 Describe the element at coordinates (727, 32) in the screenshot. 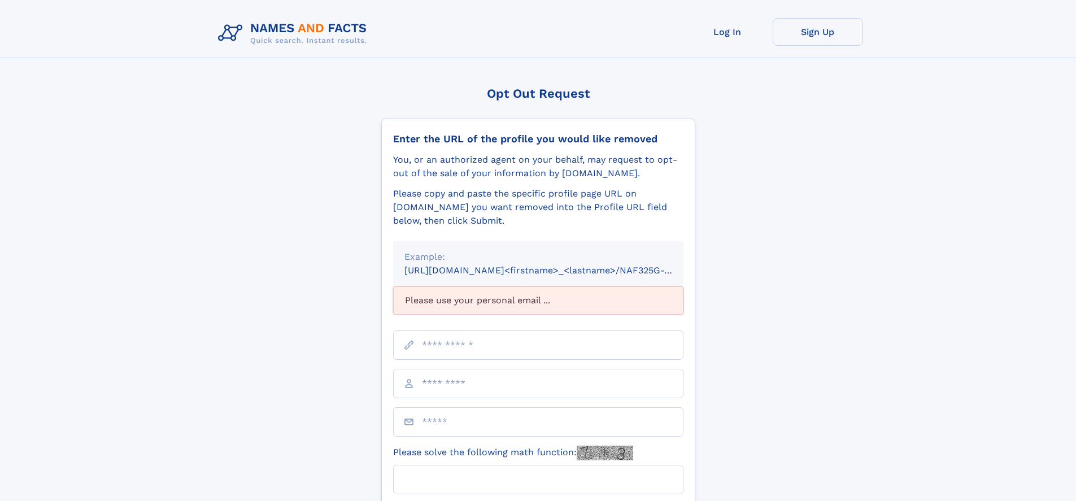

I see `a: Log In` at that location.